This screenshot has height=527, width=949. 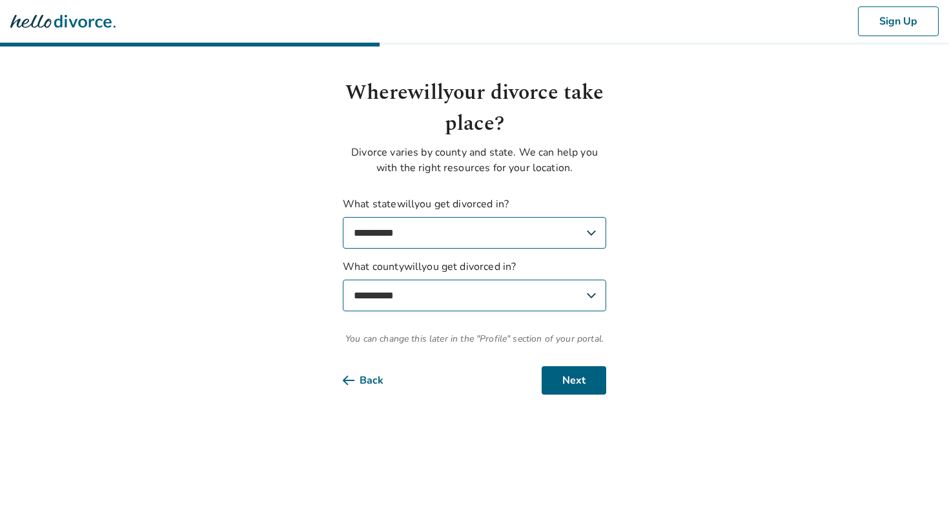 What do you see at coordinates (474, 222) in the screenshot?
I see `label: What state will you get divorced in?` at bounding box center [474, 222].